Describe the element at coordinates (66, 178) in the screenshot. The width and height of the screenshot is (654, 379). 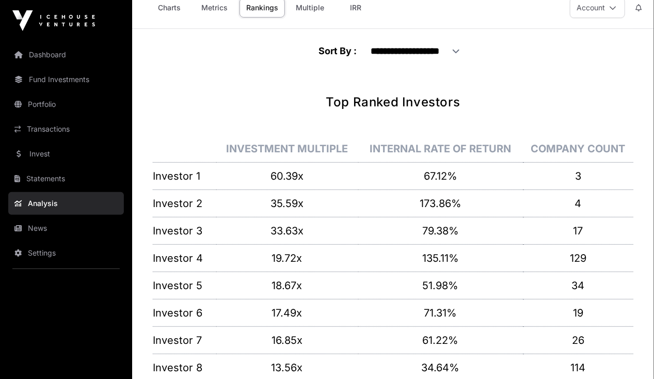
I see `a: Statements` at that location.